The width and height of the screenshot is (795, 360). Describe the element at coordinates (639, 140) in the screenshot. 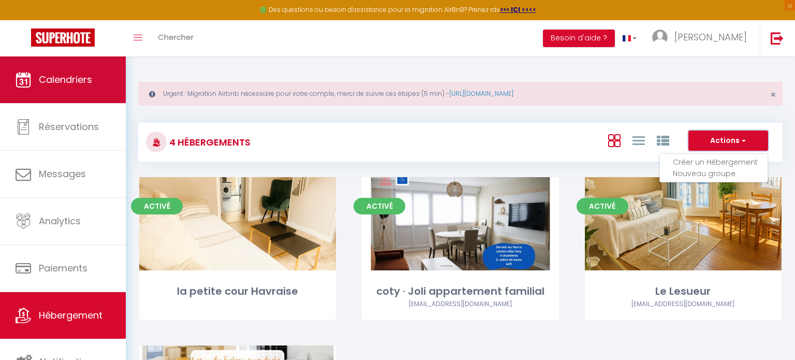

I see `a: Vue en Liste` at that location.